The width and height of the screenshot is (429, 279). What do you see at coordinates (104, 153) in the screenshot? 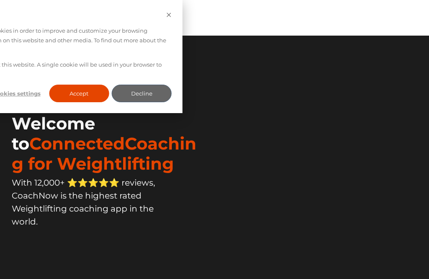
I see `span: ConnectedCoaching for Weightlifting` at bounding box center [104, 153].